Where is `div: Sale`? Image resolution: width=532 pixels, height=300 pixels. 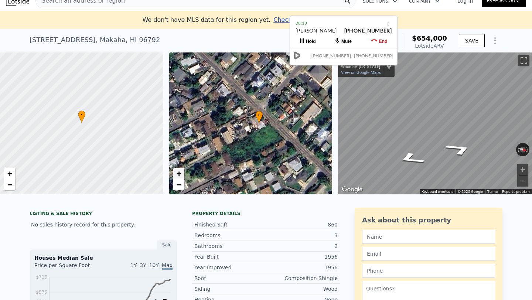
div: Sale is located at coordinates (167, 245).